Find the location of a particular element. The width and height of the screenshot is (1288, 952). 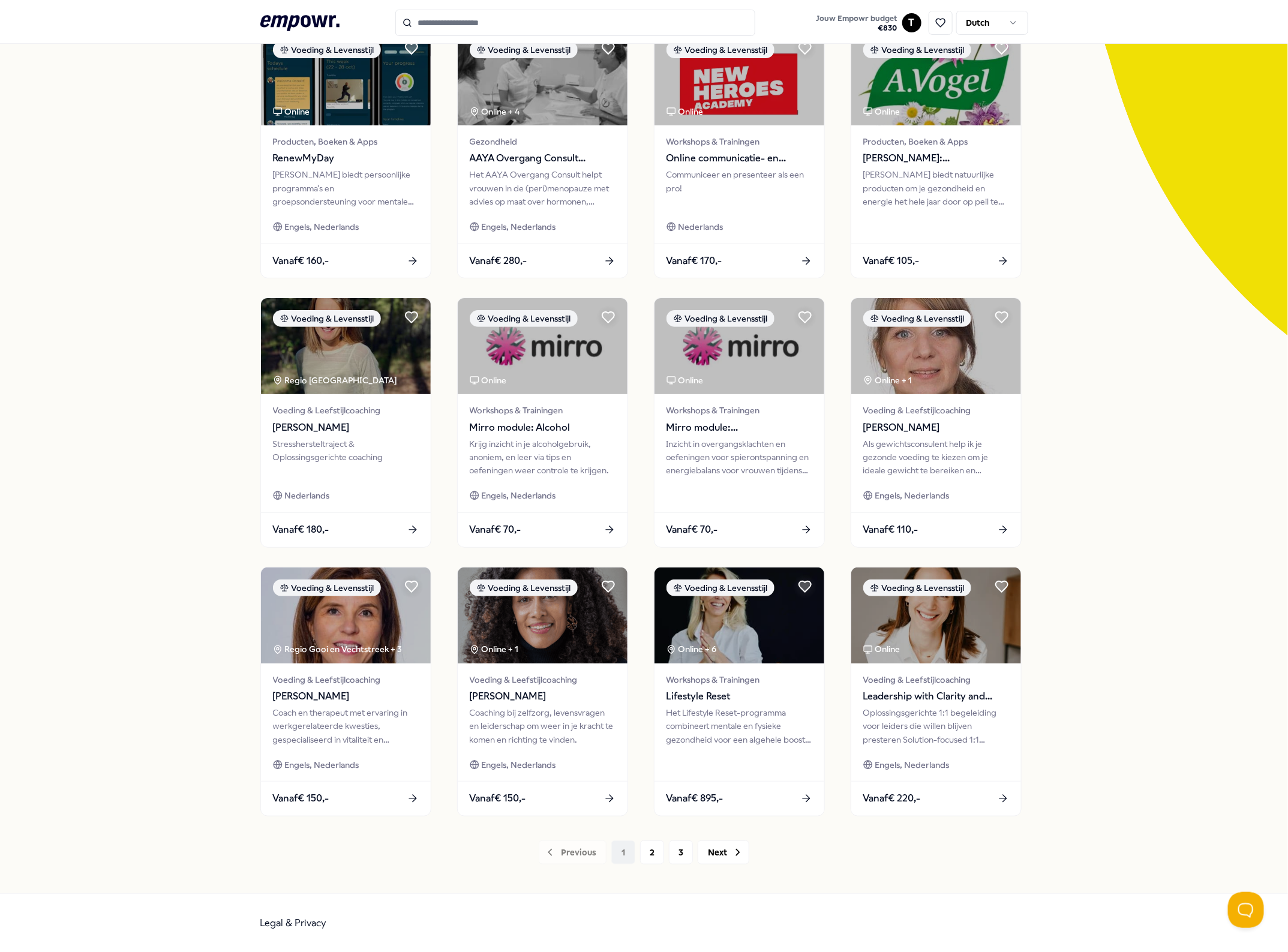

span: Vanaf € 160,- is located at coordinates (301, 261).